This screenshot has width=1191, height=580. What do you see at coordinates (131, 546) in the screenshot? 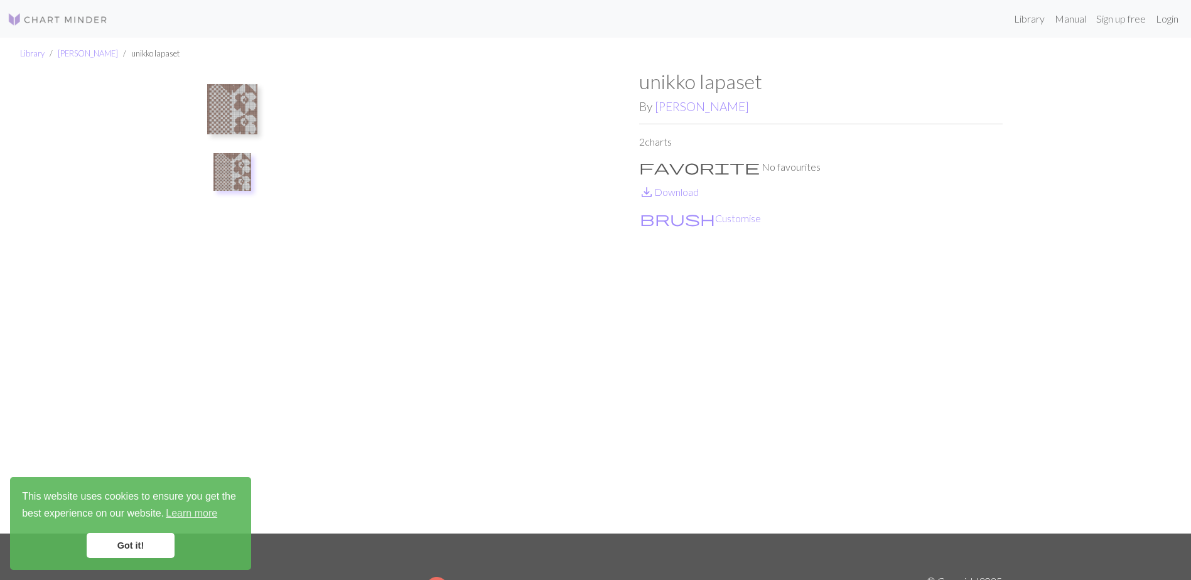
I see `a: dismiss cookie message` at bounding box center [131, 546].